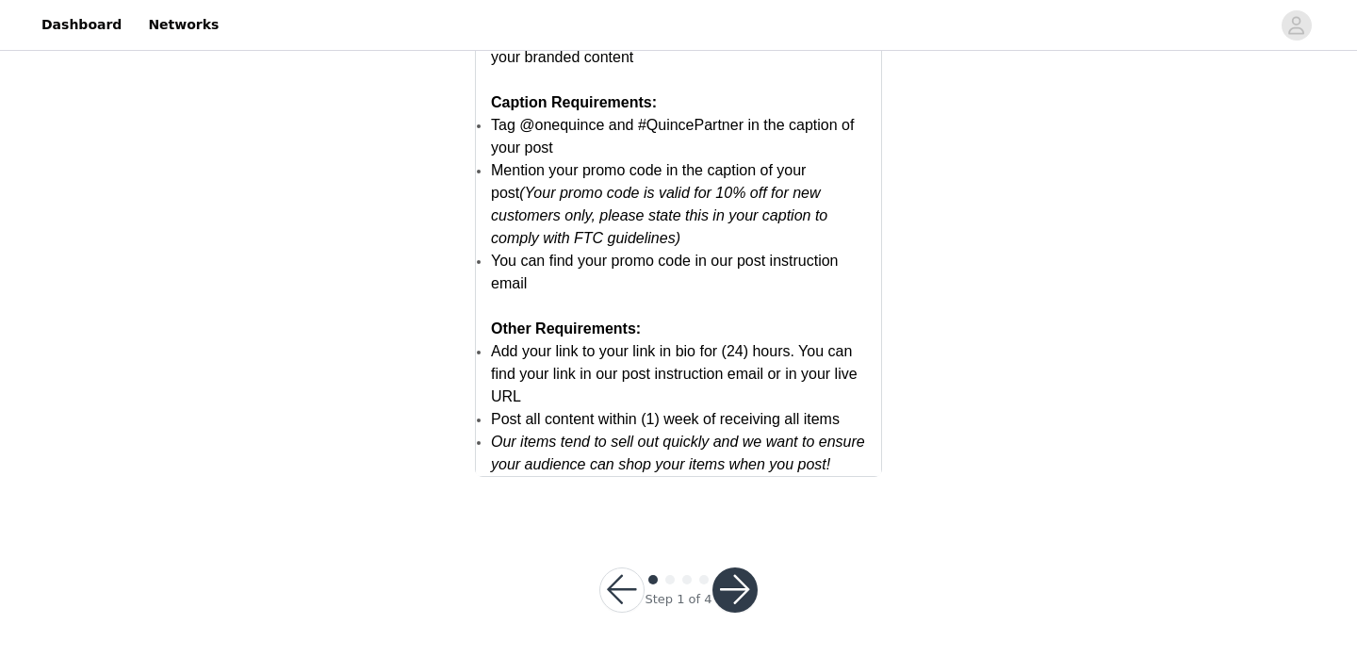 The image size is (1357, 657). I want to click on em: (Your promo code is valid for 10% off for new customers only, please state this in your caption t..., so click(659, 215).